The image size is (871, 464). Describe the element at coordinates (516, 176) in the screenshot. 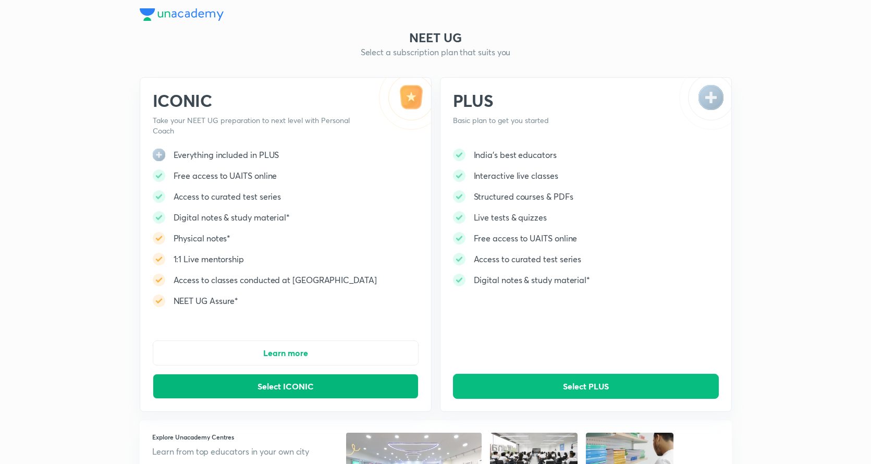

I see `h5: Interactive live classes` at that location.